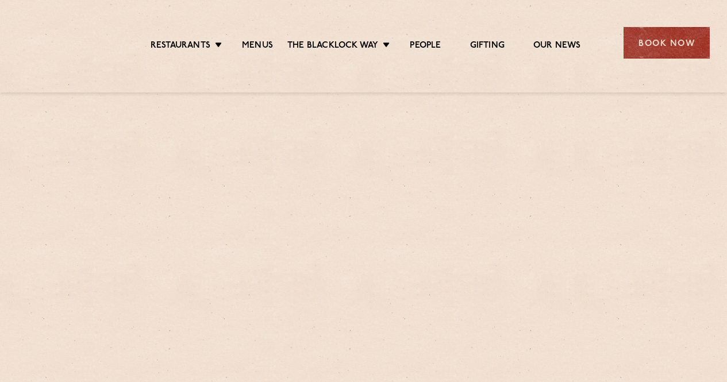  I want to click on a: The Blacklock Way, so click(333, 46).